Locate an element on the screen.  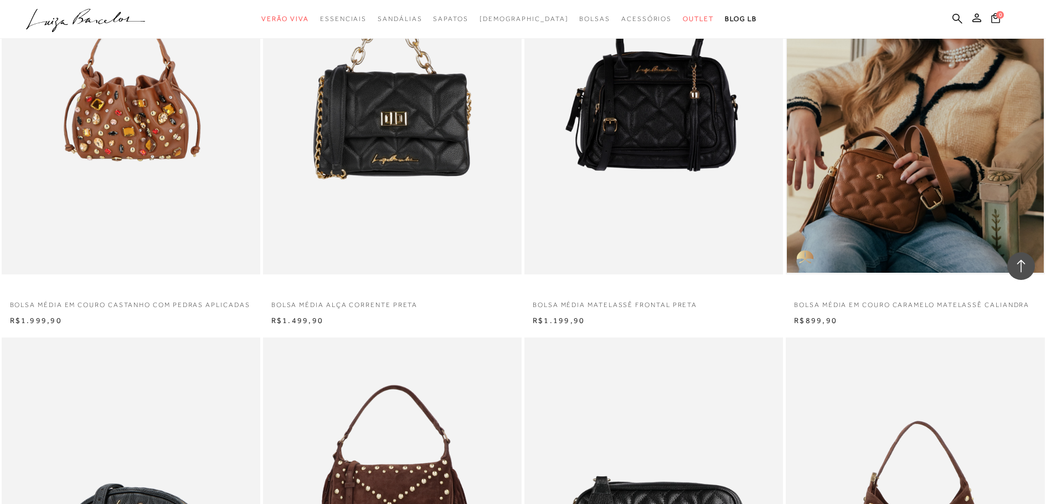
p: BOLSA MÉDIA EM COURO CARAMELO MATELASSÊ CALIANDRA is located at coordinates (915, 302).